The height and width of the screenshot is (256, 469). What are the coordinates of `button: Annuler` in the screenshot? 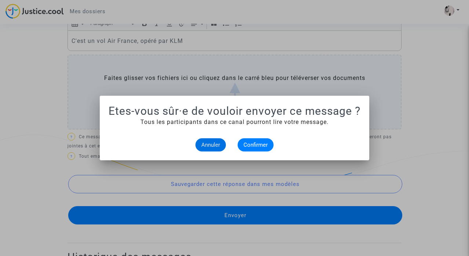 It's located at (211, 145).